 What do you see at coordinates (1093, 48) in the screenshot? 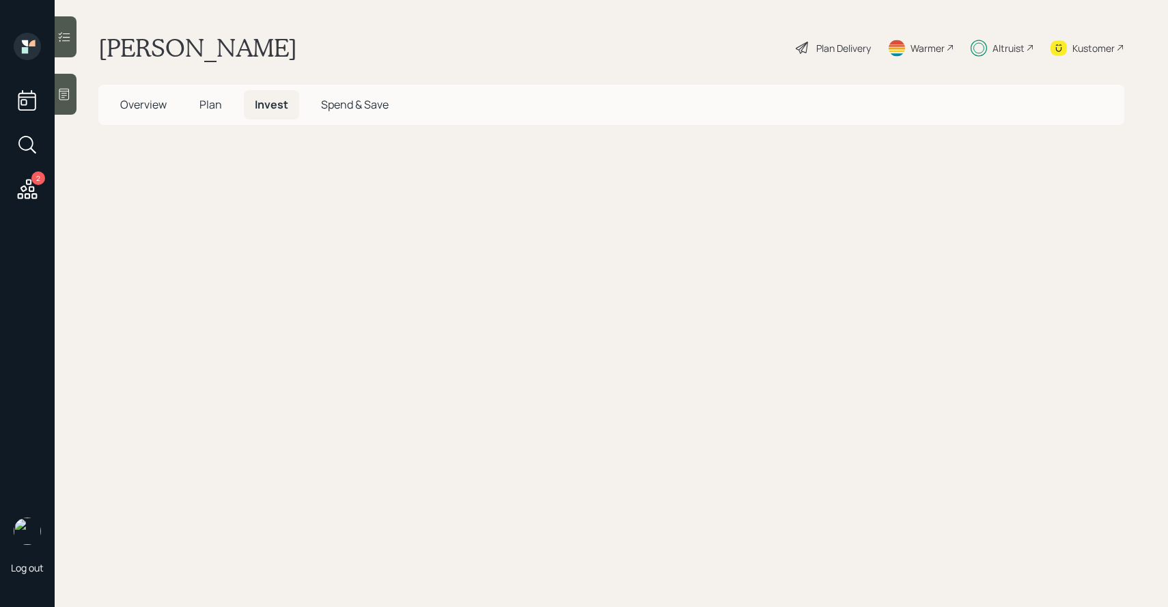
I see `div: Kustomer` at bounding box center [1093, 48].